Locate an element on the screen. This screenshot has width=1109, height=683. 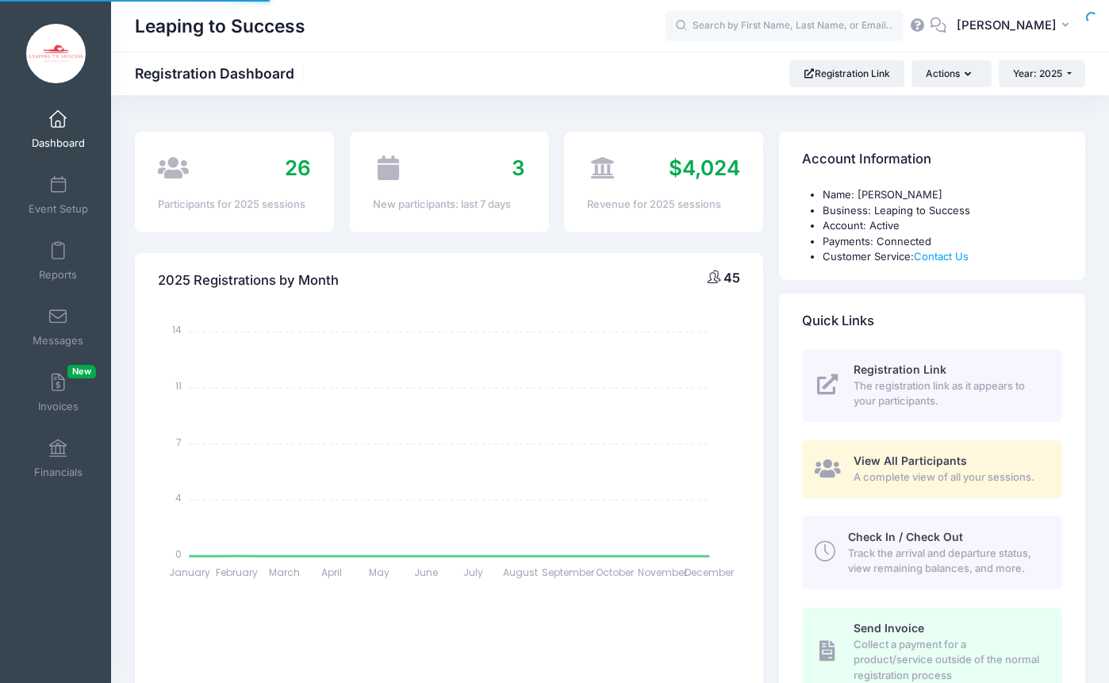
tspan: 7 is located at coordinates (179, 442).